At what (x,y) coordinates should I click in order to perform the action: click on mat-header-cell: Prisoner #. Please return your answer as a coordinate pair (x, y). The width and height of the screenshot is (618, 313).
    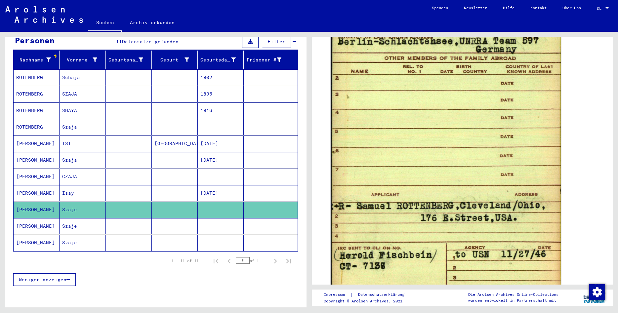
    Looking at the image, I should click on (271, 60).